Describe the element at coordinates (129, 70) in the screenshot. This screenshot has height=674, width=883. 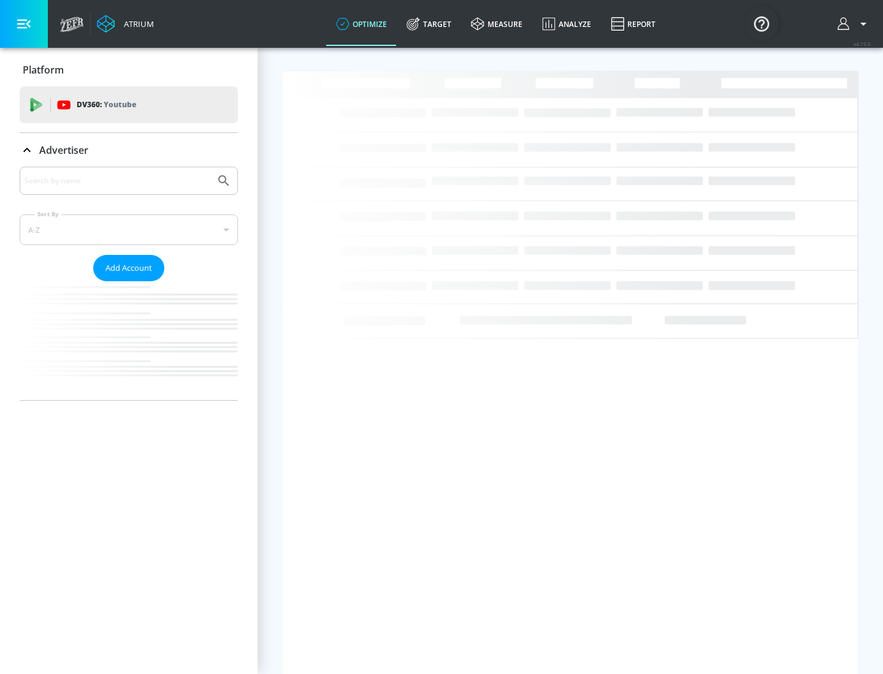
I see `div: Platform` at that location.